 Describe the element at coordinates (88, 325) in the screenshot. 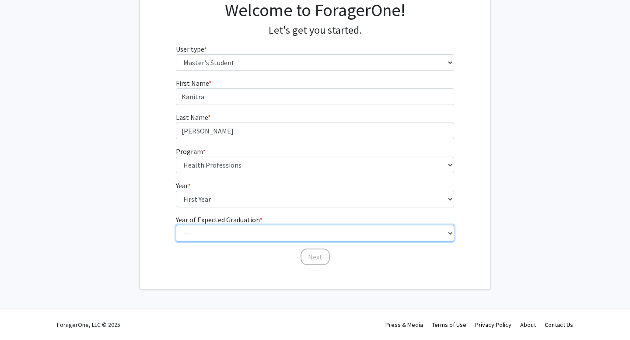

I see `div: ForagerOne, LLC © 2025` at that location.